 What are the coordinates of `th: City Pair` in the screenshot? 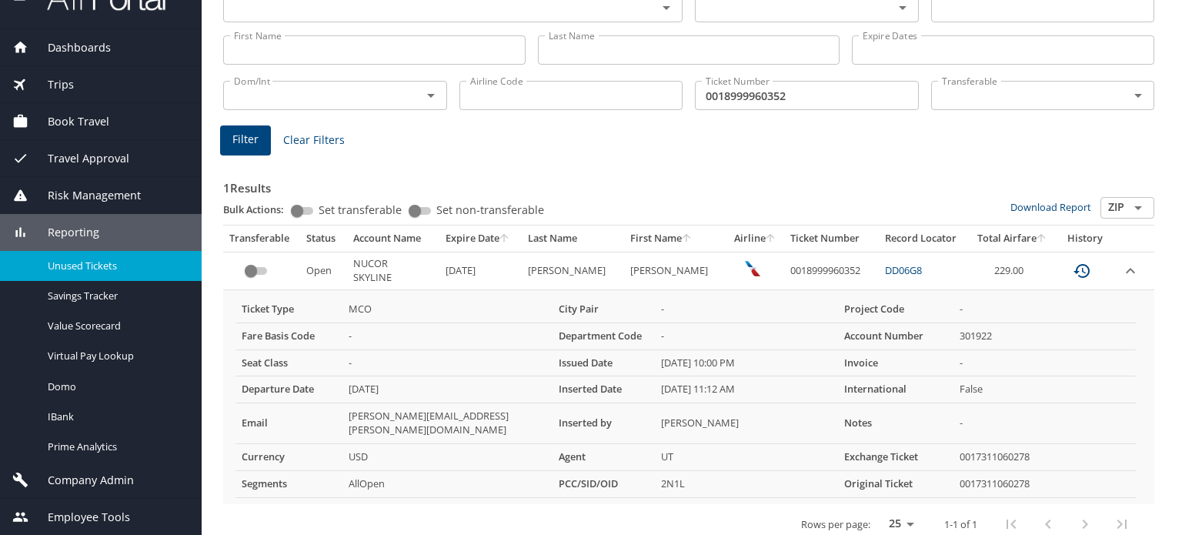 It's located at (603, 309).